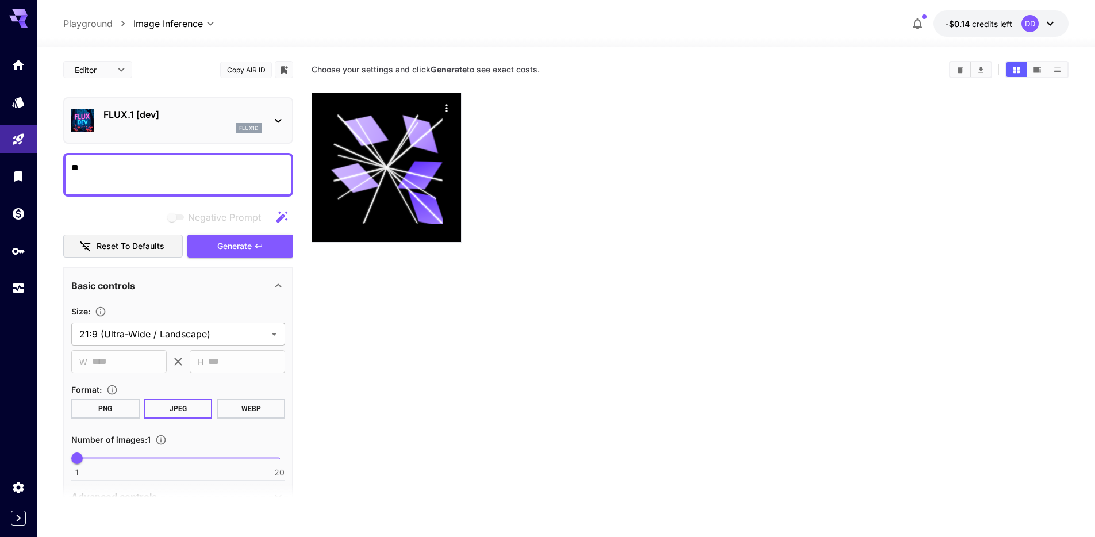 The height and width of the screenshot is (537, 1095). Describe the element at coordinates (93, 70) in the screenshot. I see `span: Editor` at that location.